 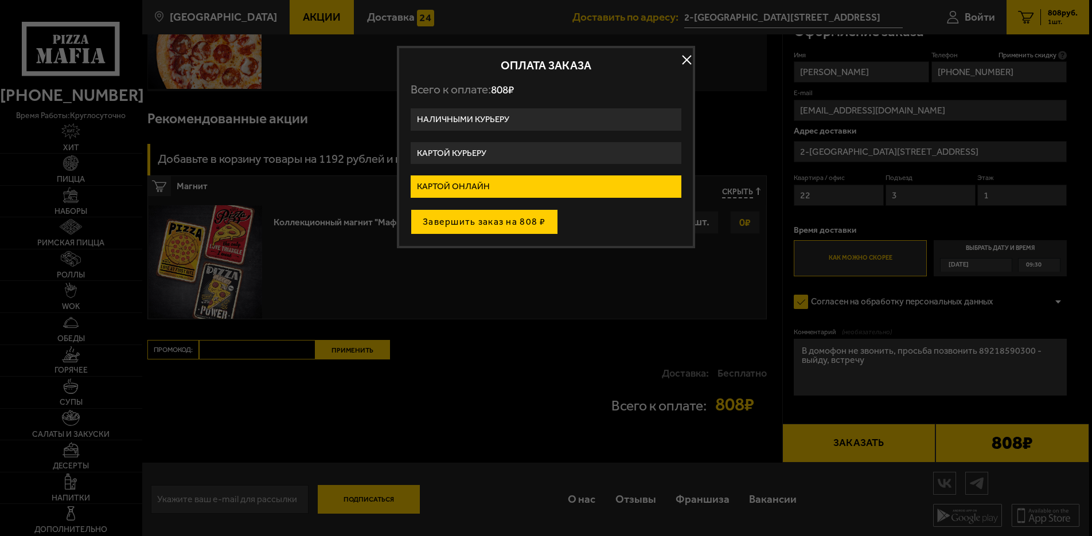 I want to click on p: Всего к оплате:, so click(x=546, y=89).